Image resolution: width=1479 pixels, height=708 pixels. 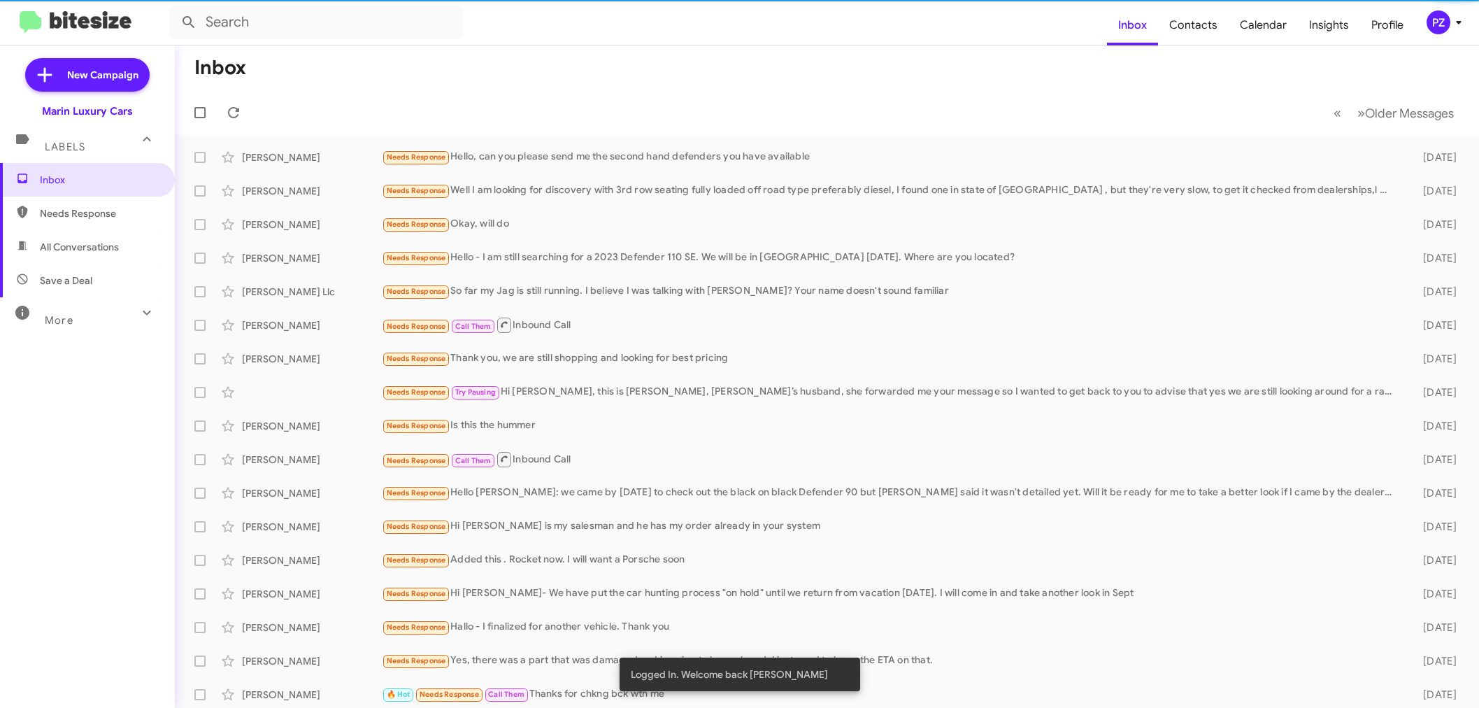 What do you see at coordinates (1439, 22) in the screenshot?
I see `div: PZ` at bounding box center [1439, 22].